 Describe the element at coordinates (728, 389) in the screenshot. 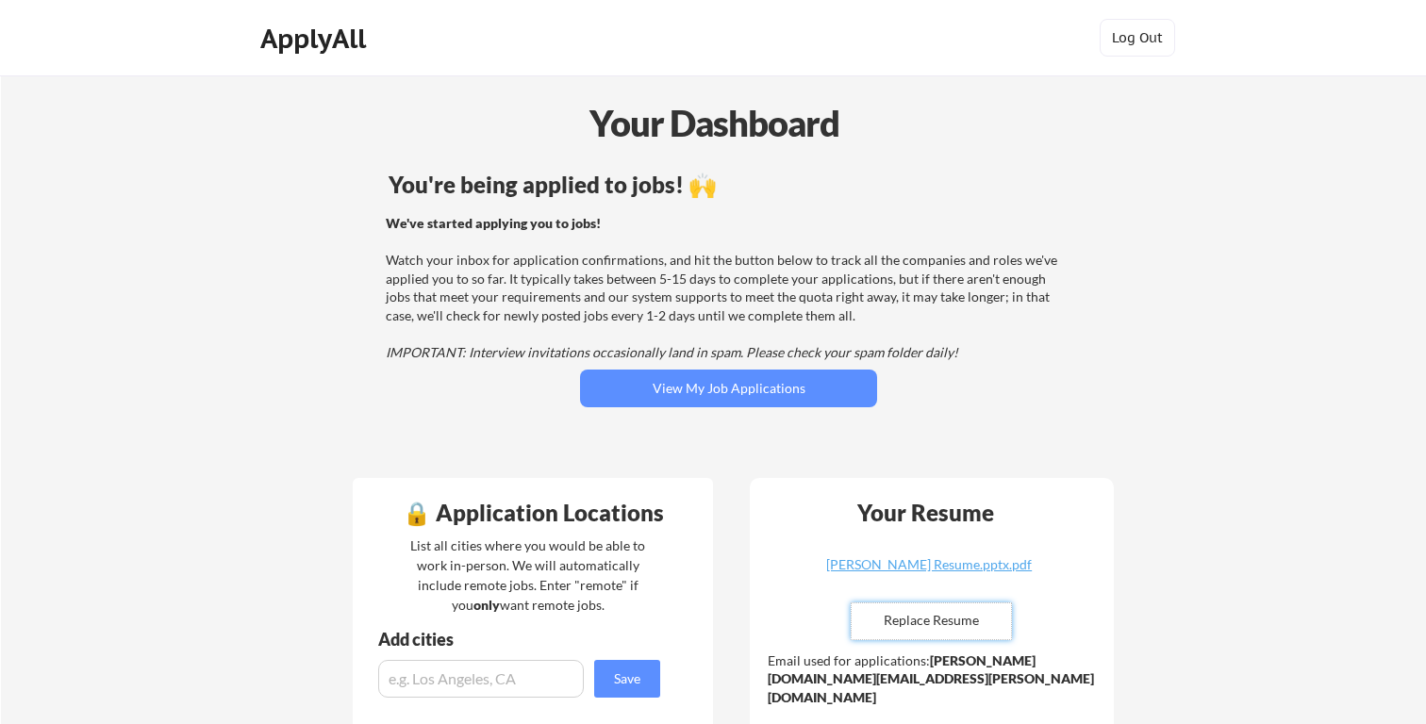

I see `button: View My Job Applications` at that location.